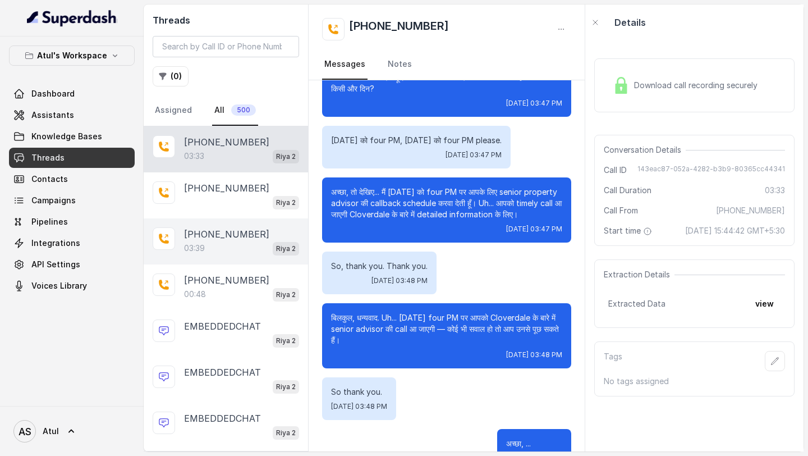 The height and width of the screenshot is (456, 808). I want to click on span: Pipelines, so click(49, 222).